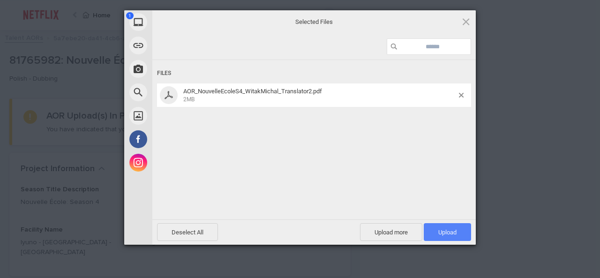  What do you see at coordinates (130, 15) in the screenshot?
I see `span: 1` at bounding box center [130, 15].